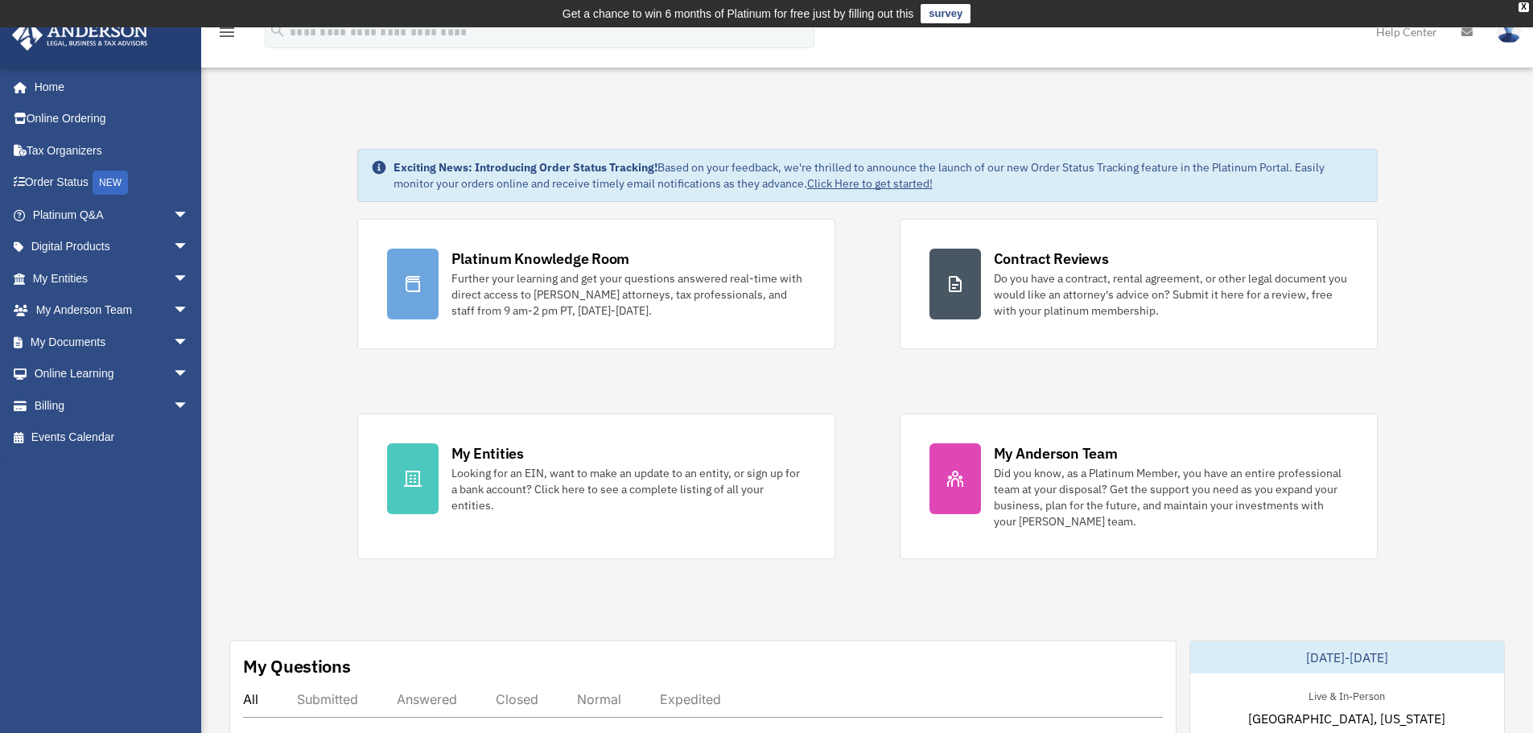 This screenshot has width=1533, height=733. I want to click on a: My Anderson Teamarrow_drop_down, so click(112, 311).